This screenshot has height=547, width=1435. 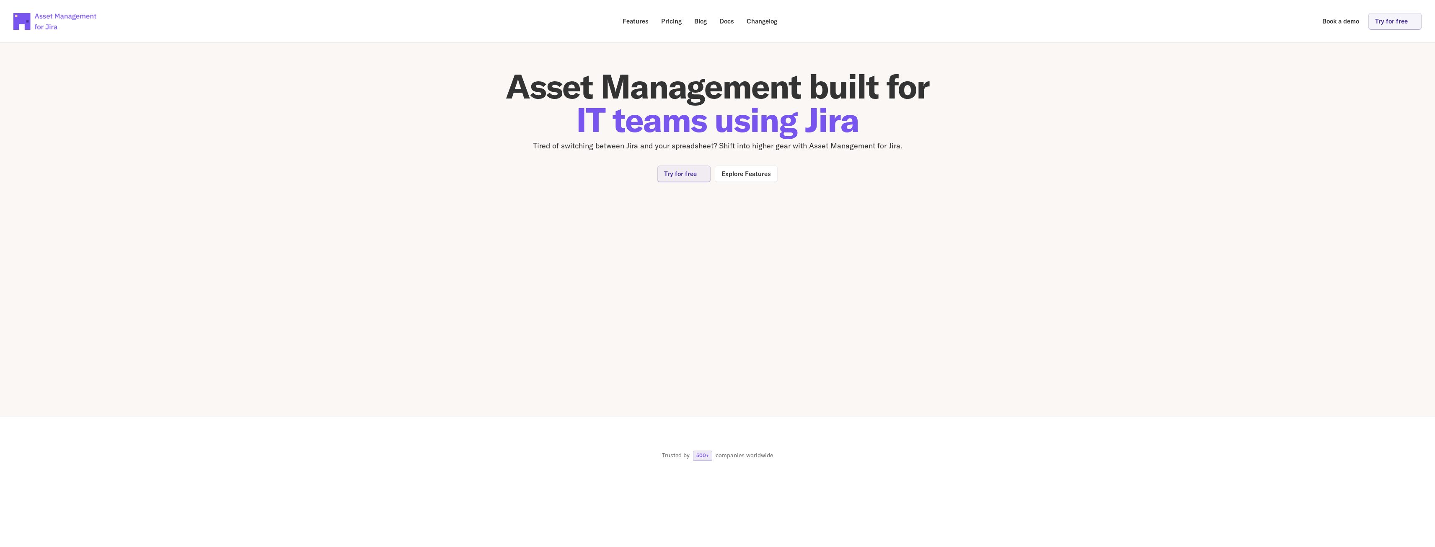 I want to click on p: Docs, so click(x=726, y=21).